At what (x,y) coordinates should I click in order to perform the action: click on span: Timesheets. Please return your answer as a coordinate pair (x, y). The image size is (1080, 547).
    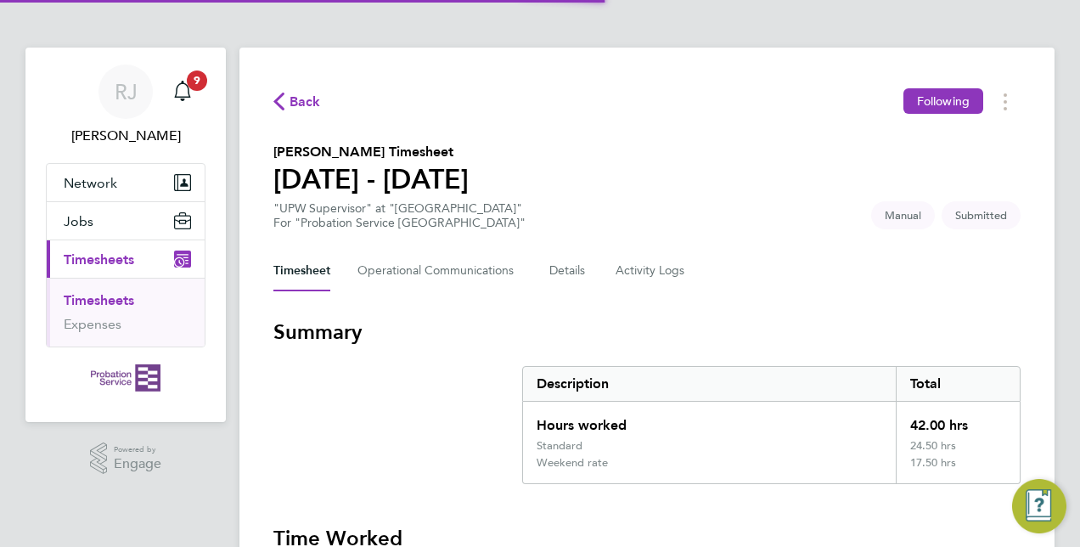
    Looking at the image, I should click on (99, 259).